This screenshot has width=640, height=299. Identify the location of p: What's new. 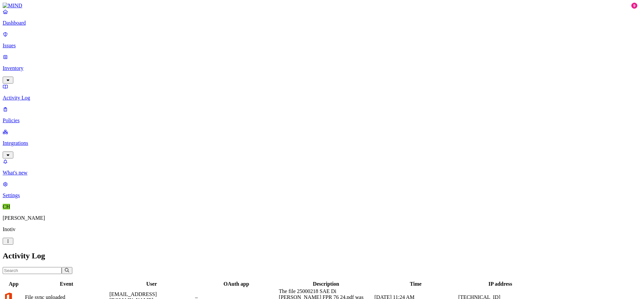
(320, 173).